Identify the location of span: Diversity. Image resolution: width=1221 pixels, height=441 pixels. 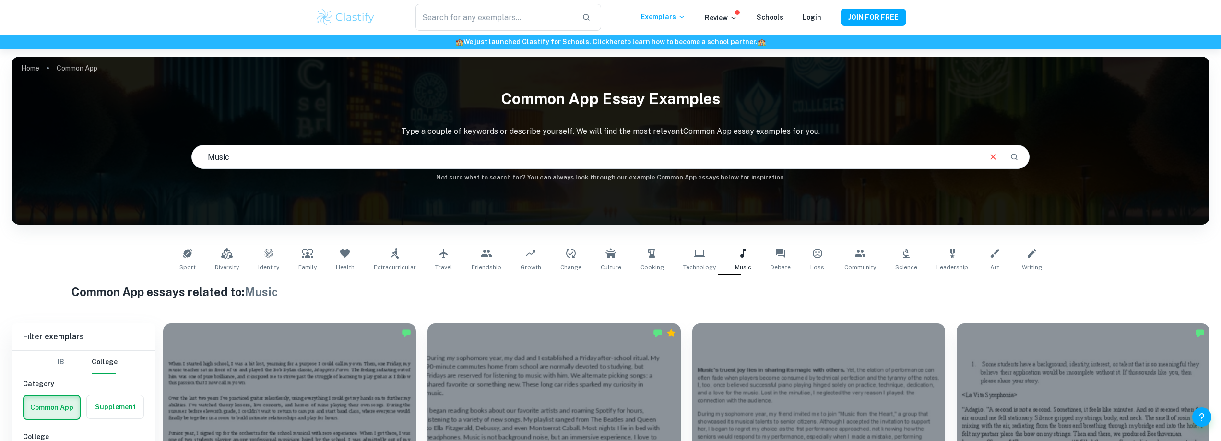
(227, 267).